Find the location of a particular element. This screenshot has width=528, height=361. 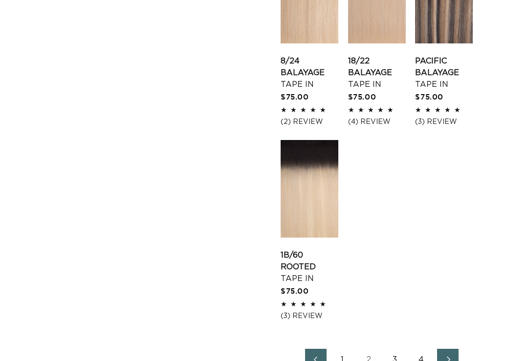

a: 18/22 Balayage Tape In is located at coordinates (377, 73).